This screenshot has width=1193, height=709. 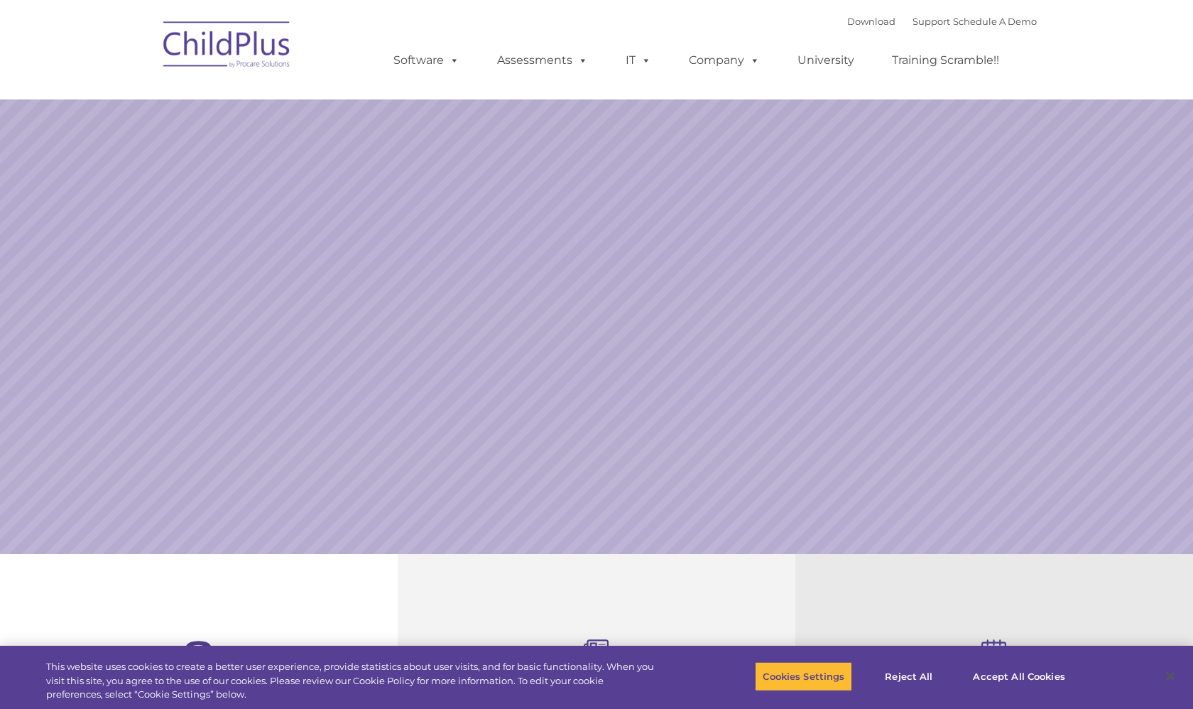 I want to click on a: Assessments, so click(x=542, y=60).